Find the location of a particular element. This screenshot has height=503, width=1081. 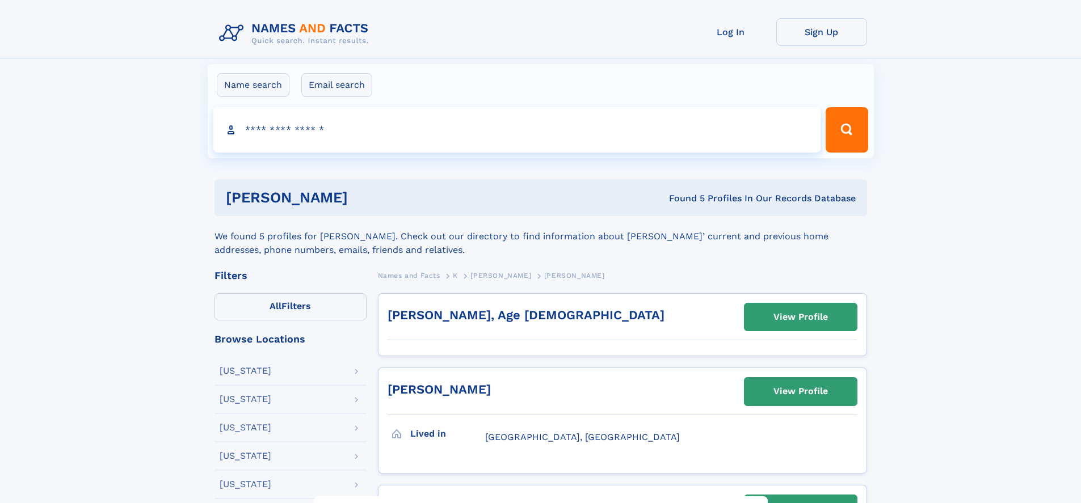

a: K is located at coordinates (455, 275).